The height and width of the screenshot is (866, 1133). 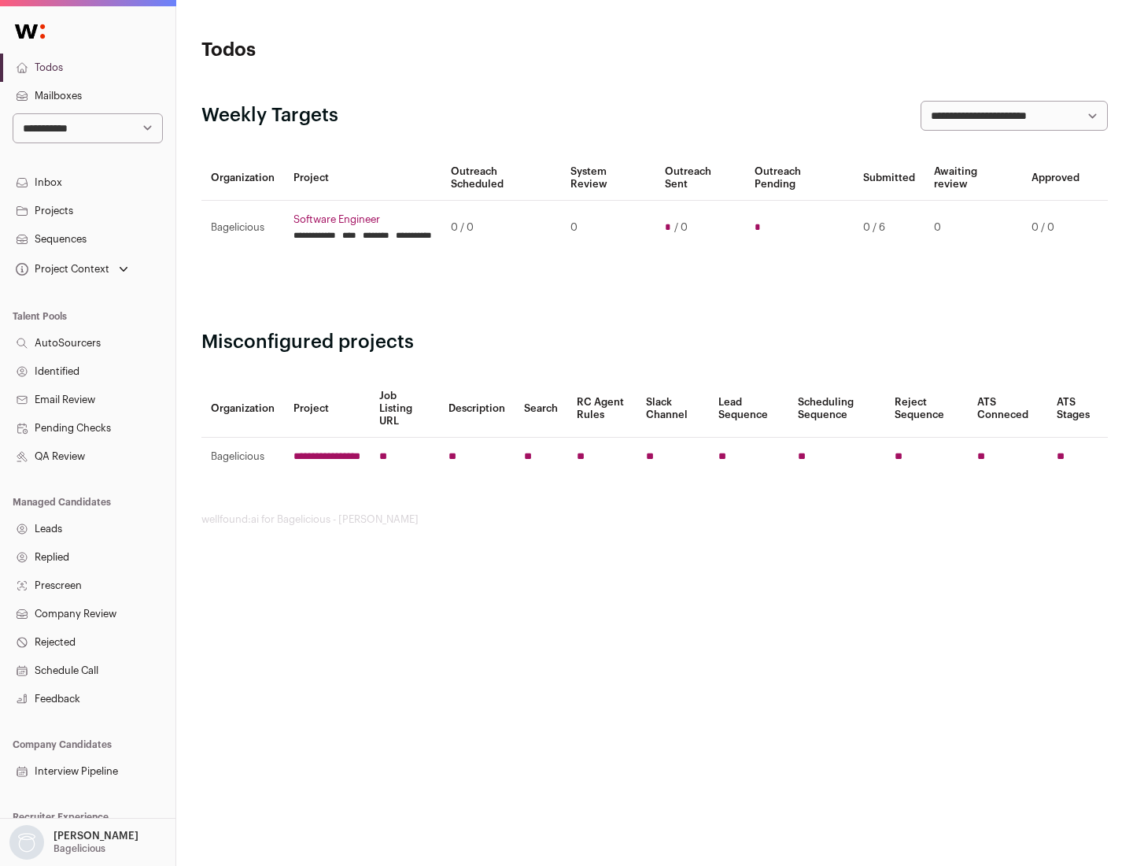 What do you see at coordinates (27, 842) in the screenshot?
I see `img: nopic.png` at bounding box center [27, 842].